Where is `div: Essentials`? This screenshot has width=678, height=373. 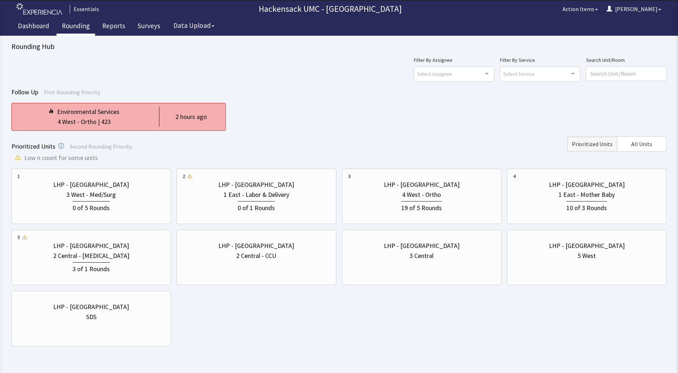 div: Essentials is located at coordinates (84, 9).